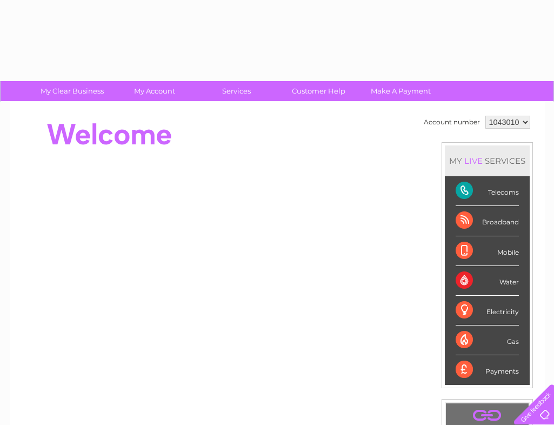  What do you see at coordinates (474, 161) in the screenshot?
I see `div: LIVE` at bounding box center [474, 161].